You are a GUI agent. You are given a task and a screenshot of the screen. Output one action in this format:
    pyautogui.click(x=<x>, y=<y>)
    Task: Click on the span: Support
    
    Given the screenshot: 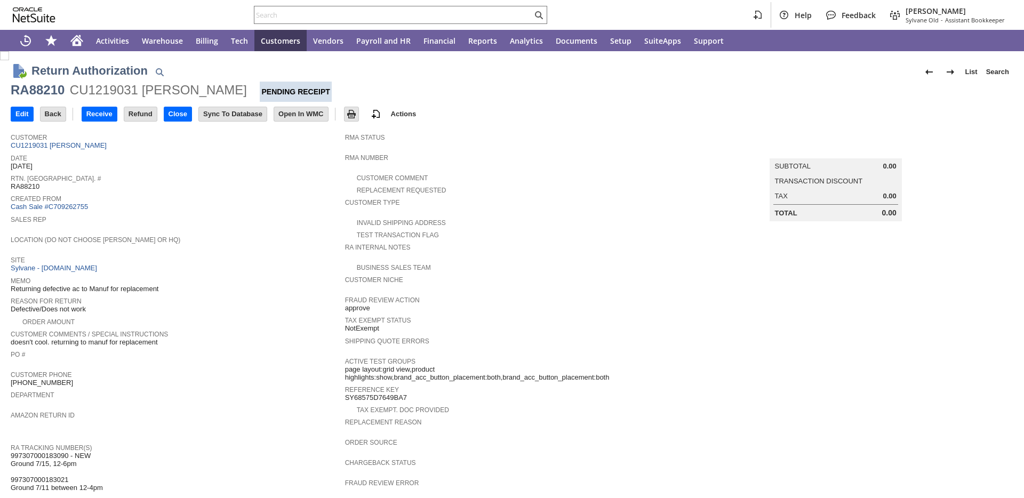 What is the action you would take?
    pyautogui.click(x=709, y=41)
    